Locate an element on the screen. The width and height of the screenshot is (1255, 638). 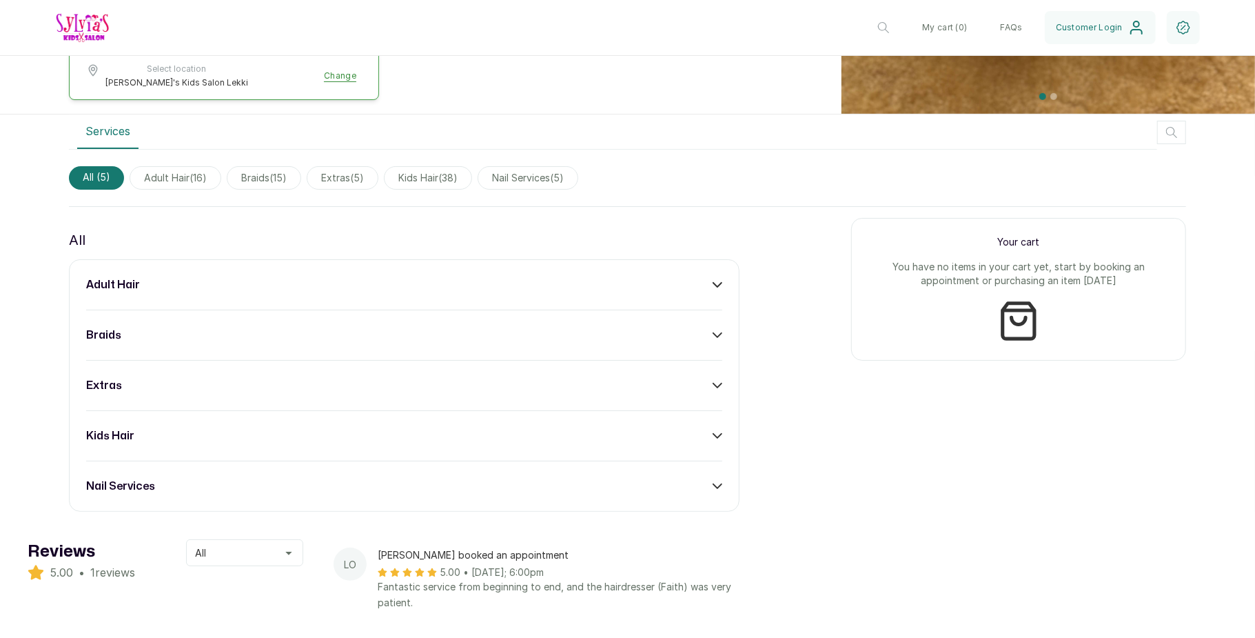
span: braids(15) is located at coordinates (264, 178).